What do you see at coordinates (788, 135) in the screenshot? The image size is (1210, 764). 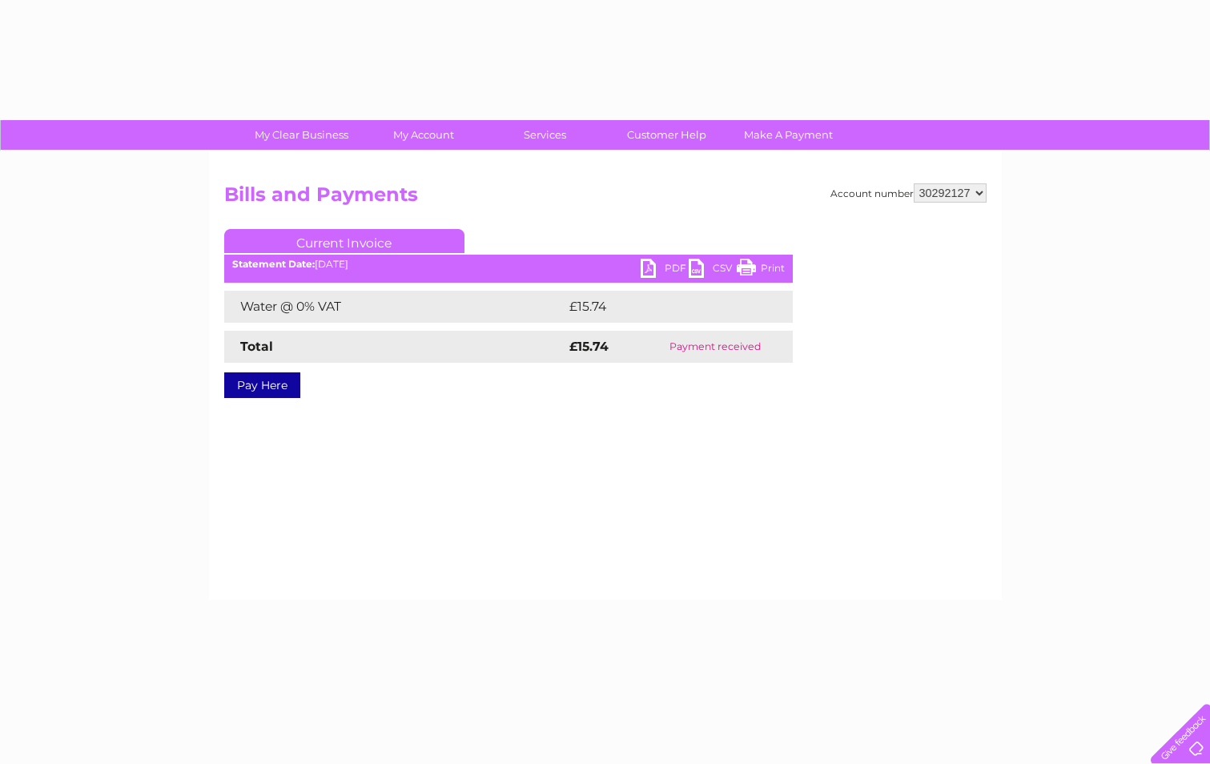 I see `a: Make A Payment` at bounding box center [788, 135].